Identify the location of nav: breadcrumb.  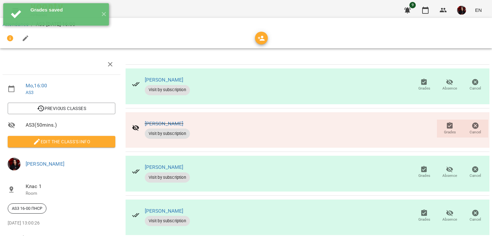
(246, 24).